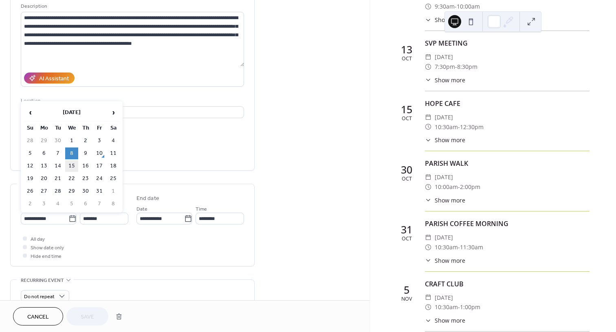  Describe the element at coordinates (444, 7) in the screenshot. I see `span: 9:30am` at that location.